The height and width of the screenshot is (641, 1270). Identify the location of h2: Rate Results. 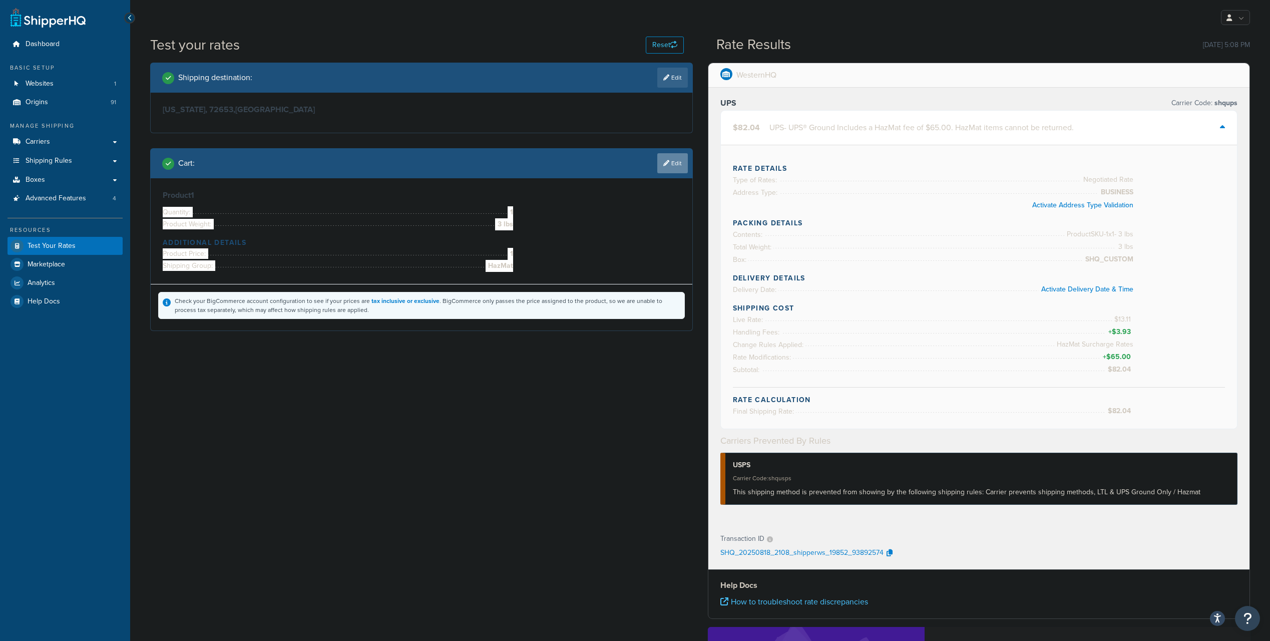
(753, 45).